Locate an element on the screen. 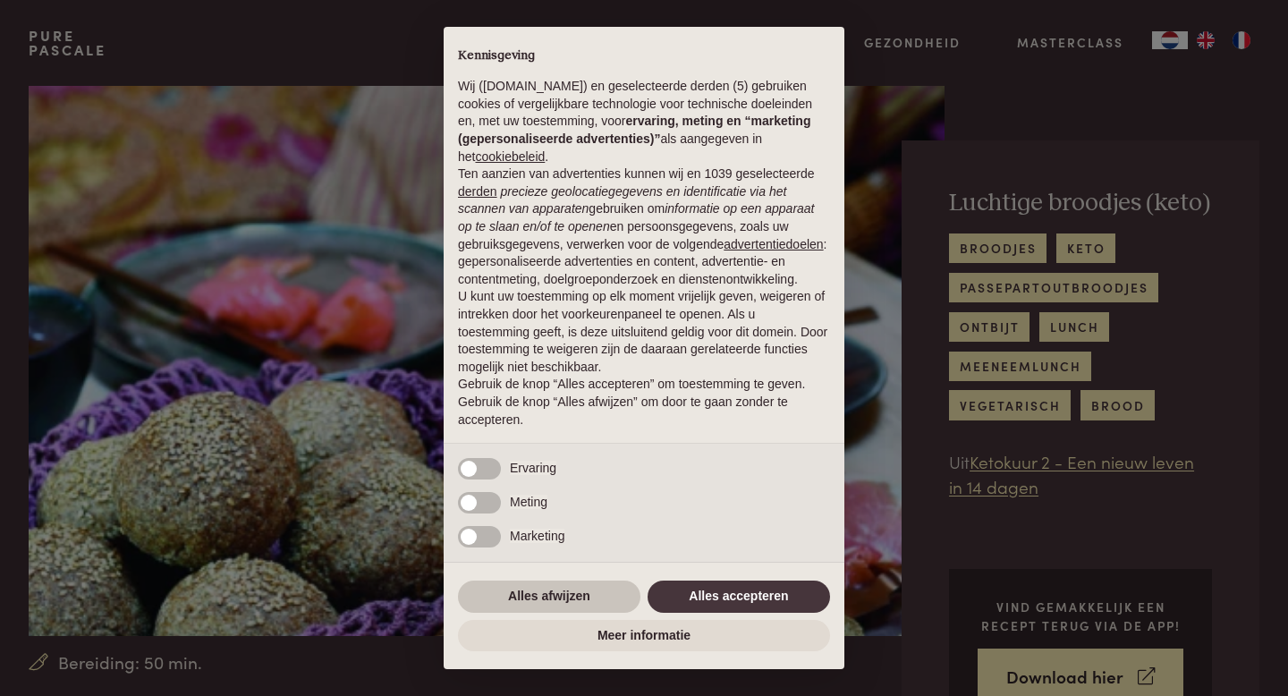 The width and height of the screenshot is (1288, 696). p: Gebruik de knop “Alles accepteren” om toestemming te geven. Gebruik de knop “Alles afwijzen” om d... is located at coordinates (644, 402).